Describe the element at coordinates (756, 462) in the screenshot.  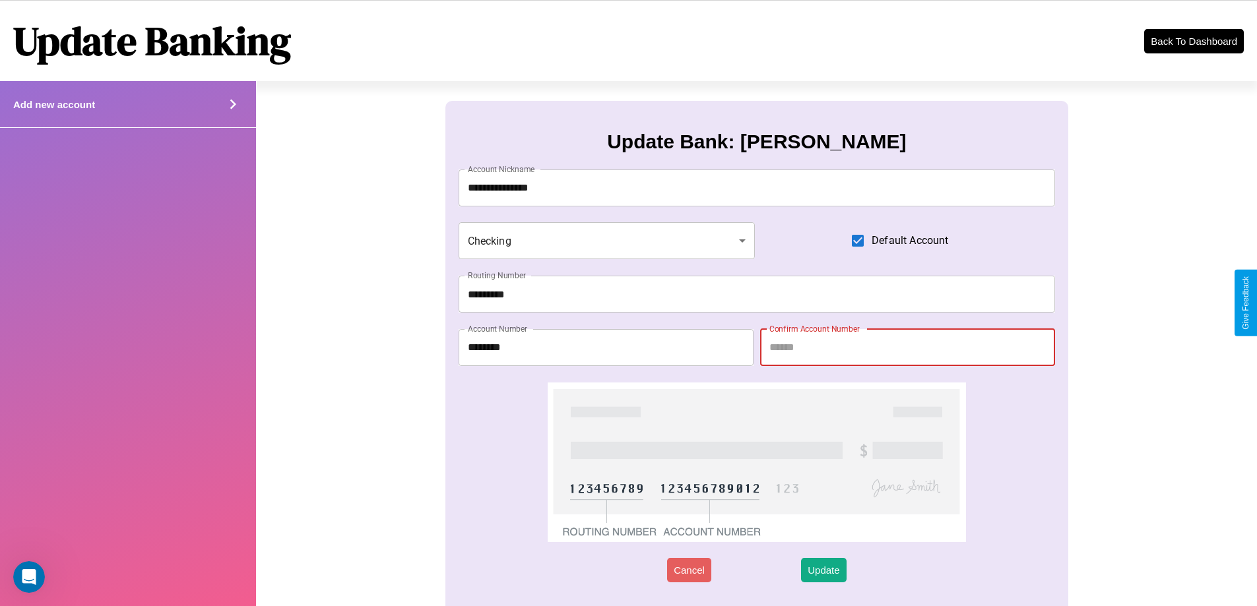
I see `img: check` at that location.